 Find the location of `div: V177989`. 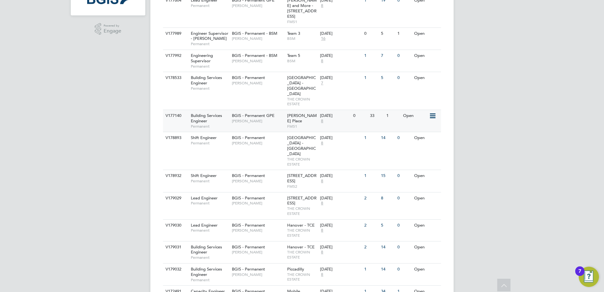

div: V177989 is located at coordinates (175, 33).